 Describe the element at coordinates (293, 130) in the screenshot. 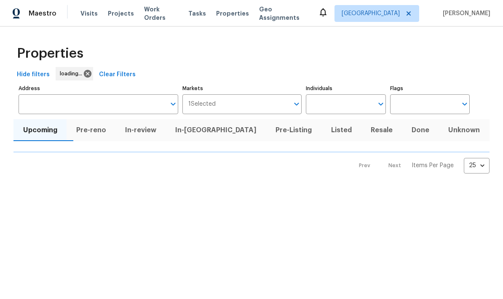

I see `span: Pre-Listing` at that location.